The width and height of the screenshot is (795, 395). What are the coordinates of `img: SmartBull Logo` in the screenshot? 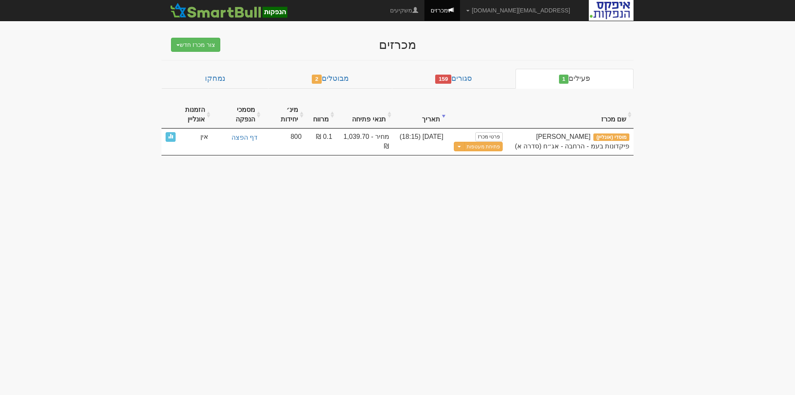 It's located at (229, 10).